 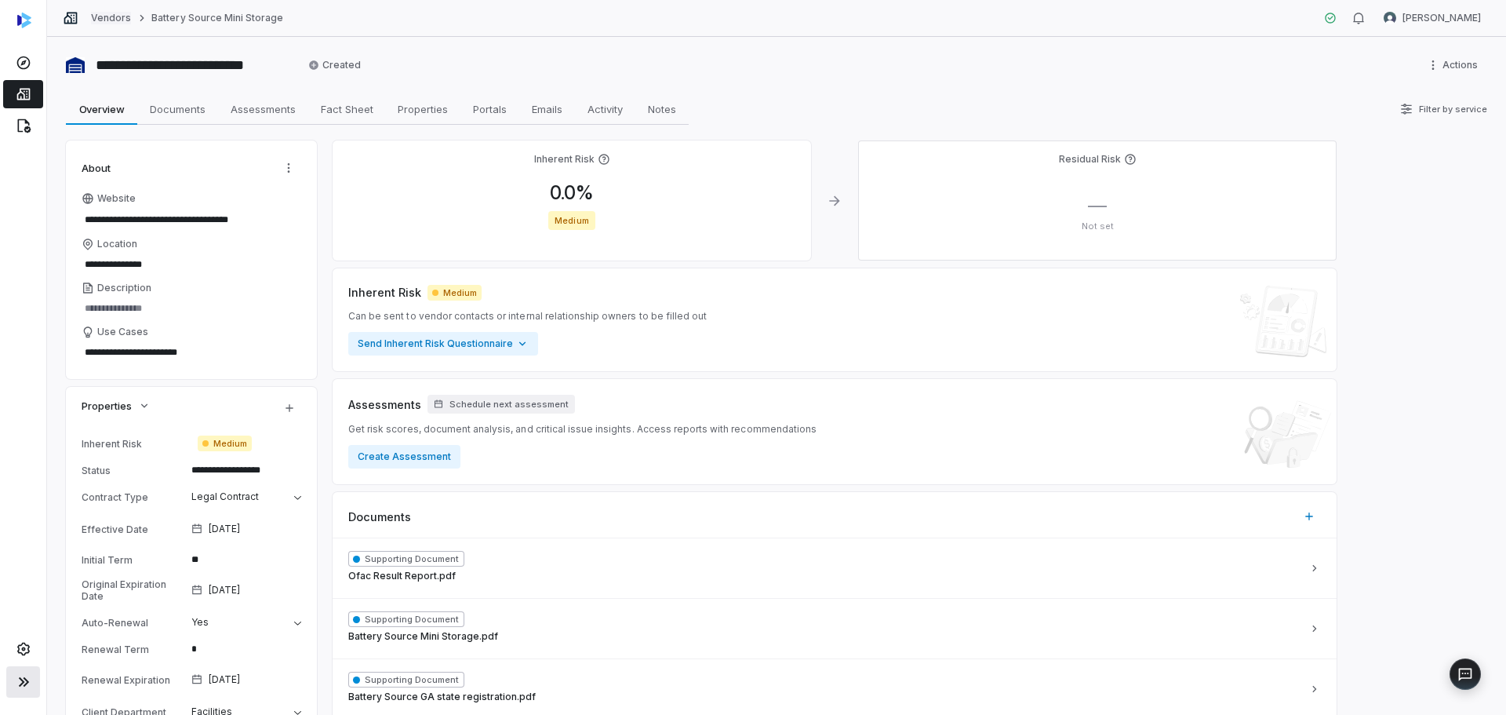 I want to click on span: Overview, so click(x=102, y=109).